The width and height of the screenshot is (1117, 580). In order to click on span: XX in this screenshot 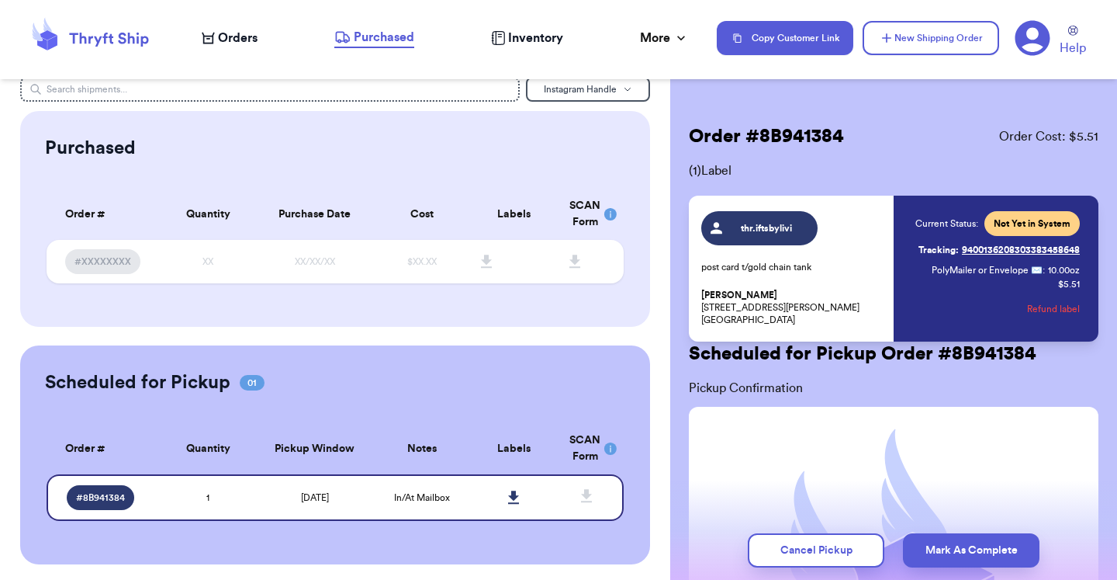, I will do `click(208, 261)`.